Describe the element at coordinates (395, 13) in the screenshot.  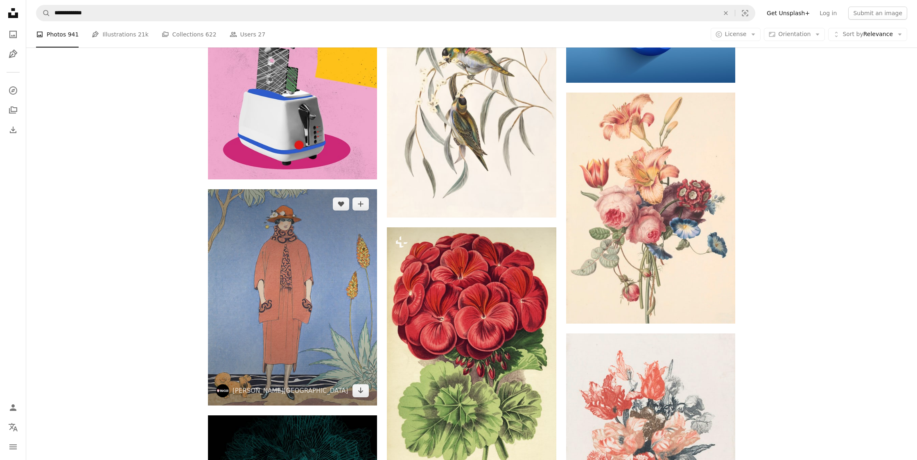
I see `form: Find visuals sitewide` at that location.